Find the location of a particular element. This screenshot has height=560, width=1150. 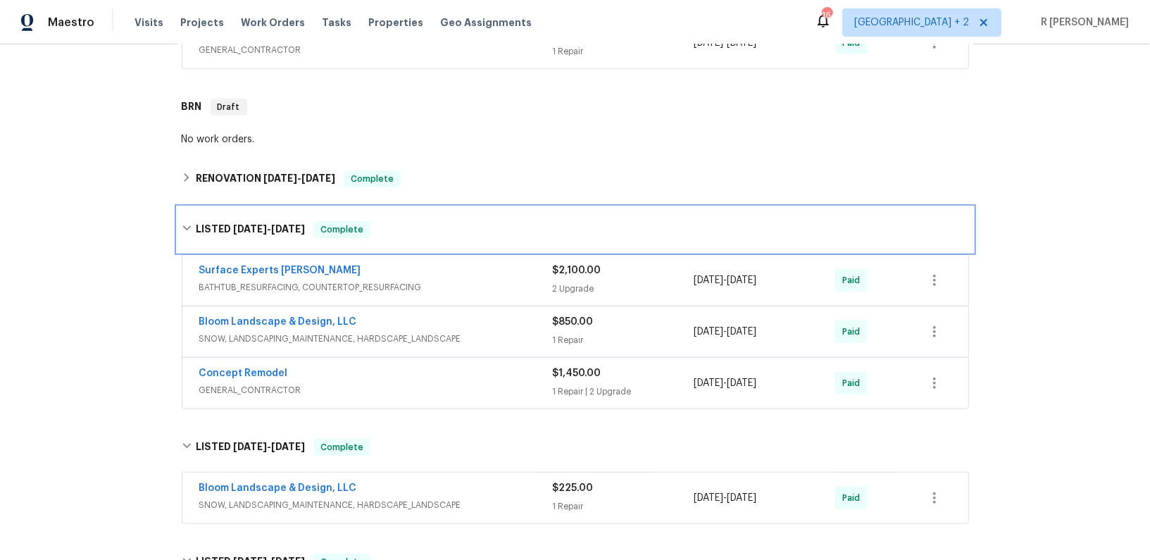

span: $2,100.00 is located at coordinates (577, 270).